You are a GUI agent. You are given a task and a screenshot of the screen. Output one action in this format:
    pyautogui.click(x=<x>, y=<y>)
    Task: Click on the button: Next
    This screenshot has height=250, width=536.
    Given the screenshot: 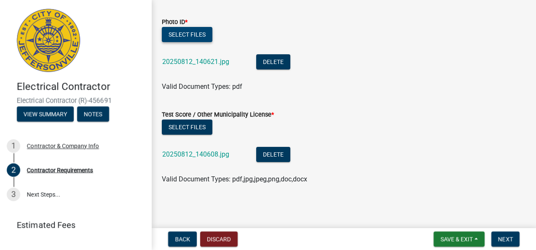 What is the action you would take?
    pyautogui.click(x=505, y=239)
    